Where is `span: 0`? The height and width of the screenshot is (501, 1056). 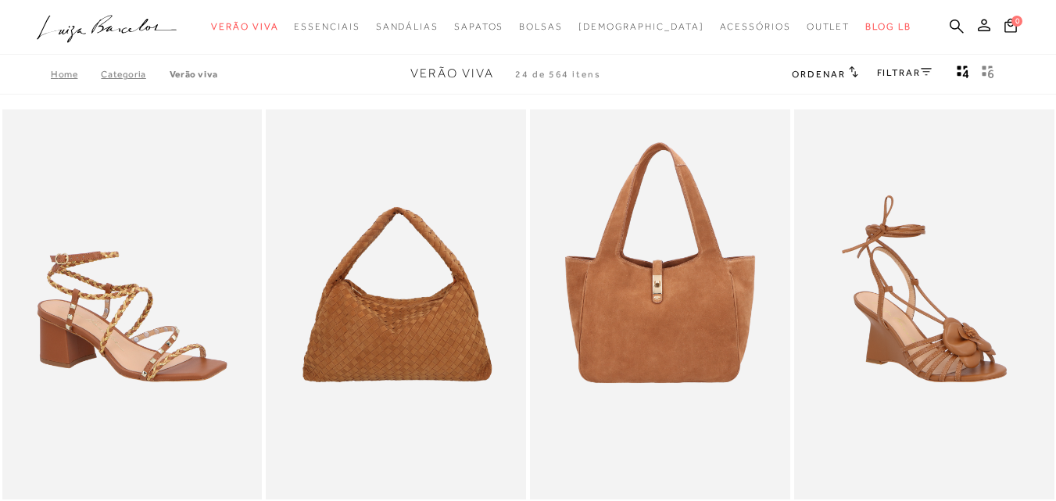 span: 0 is located at coordinates (1017, 21).